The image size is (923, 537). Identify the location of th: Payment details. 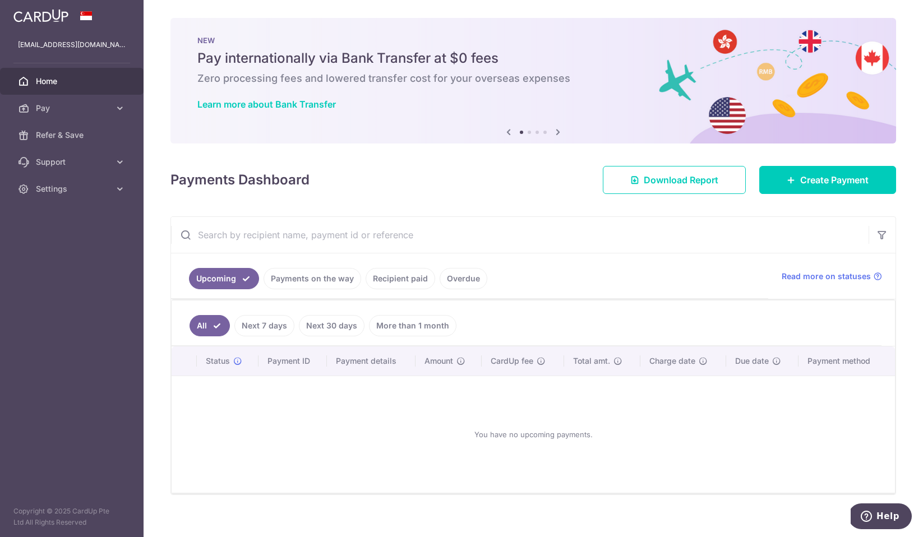
(371, 361).